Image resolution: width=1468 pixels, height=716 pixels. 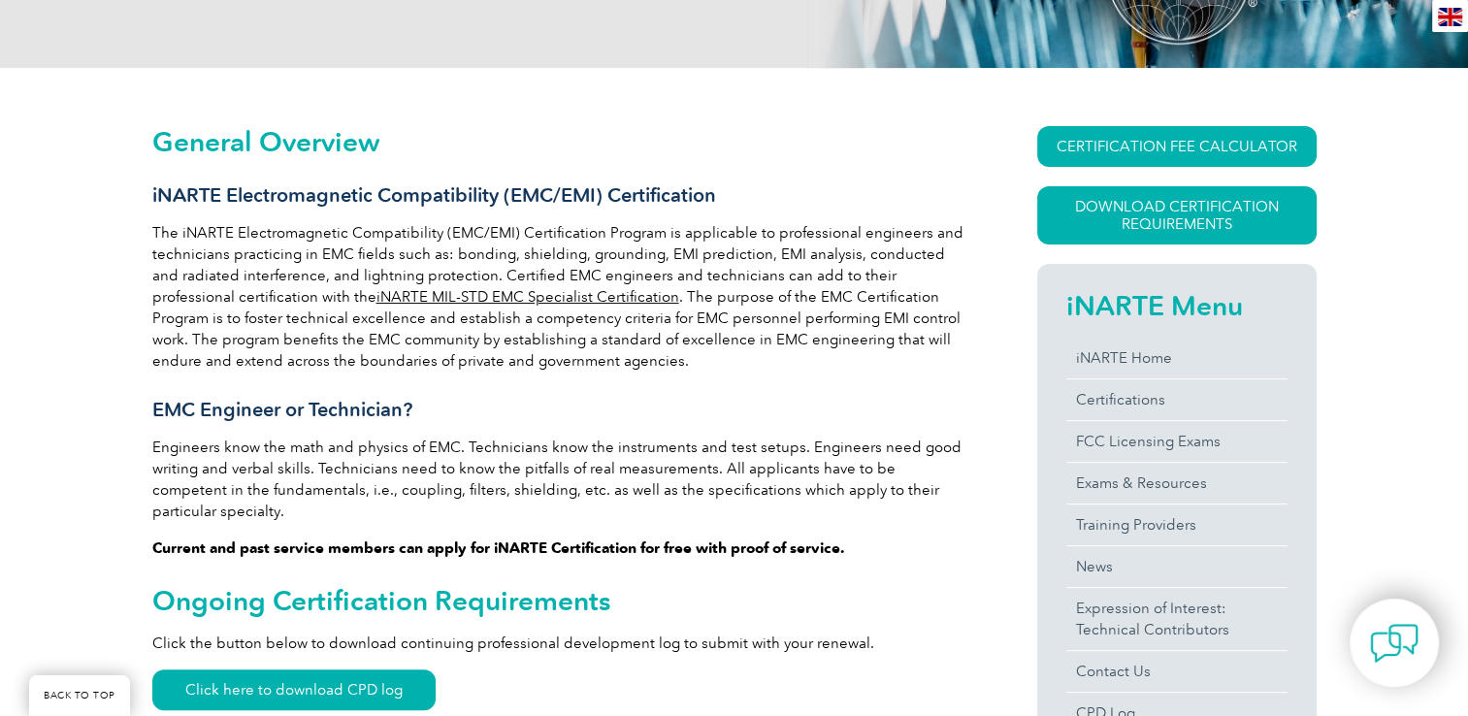 I want to click on a: Download Certification Requirements, so click(x=1177, y=215).